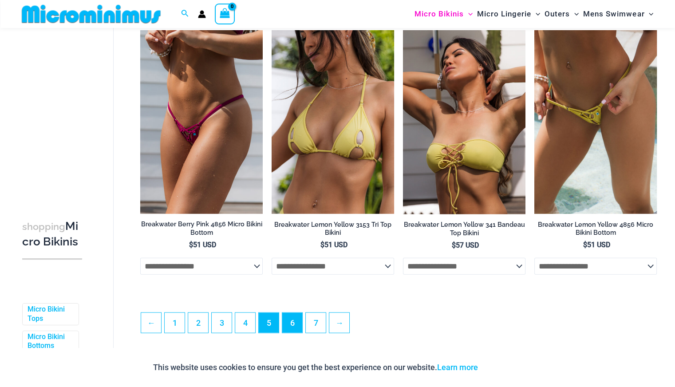 This screenshot has width=675, height=387. I want to click on h2: Breakwater Lemon Yellow 341 Bandeau Top Bikini, so click(464, 228).